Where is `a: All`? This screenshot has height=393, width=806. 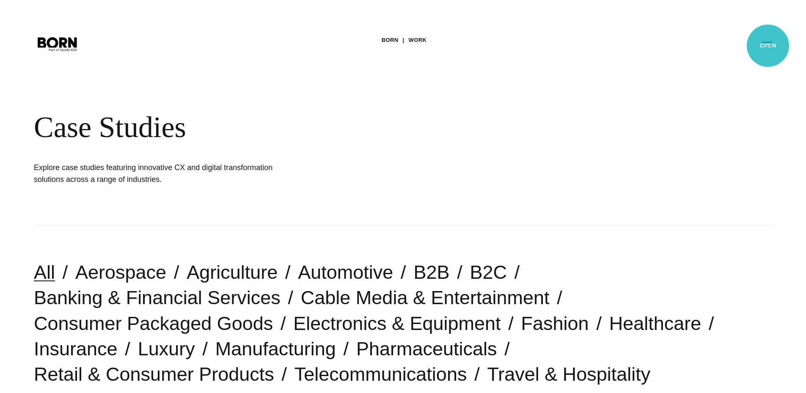
a: All is located at coordinates (44, 272).